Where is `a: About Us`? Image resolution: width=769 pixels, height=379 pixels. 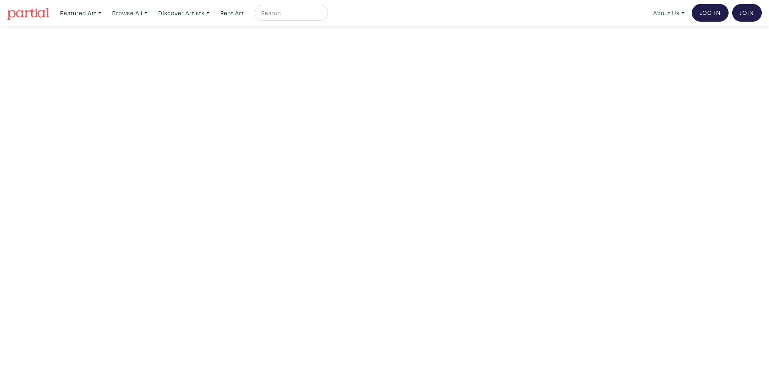 a: About Us is located at coordinates (669, 13).